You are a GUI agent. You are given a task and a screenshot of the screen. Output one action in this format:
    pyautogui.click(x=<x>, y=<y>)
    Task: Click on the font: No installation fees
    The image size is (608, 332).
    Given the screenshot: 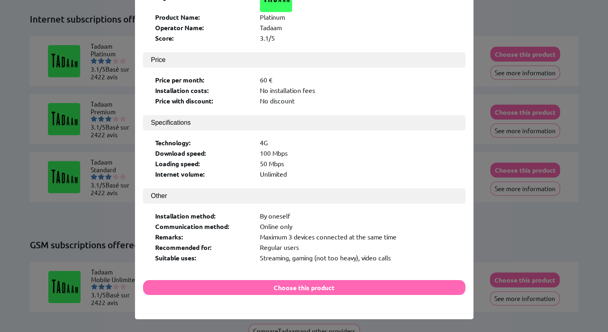 What is the action you would take?
    pyautogui.click(x=287, y=90)
    